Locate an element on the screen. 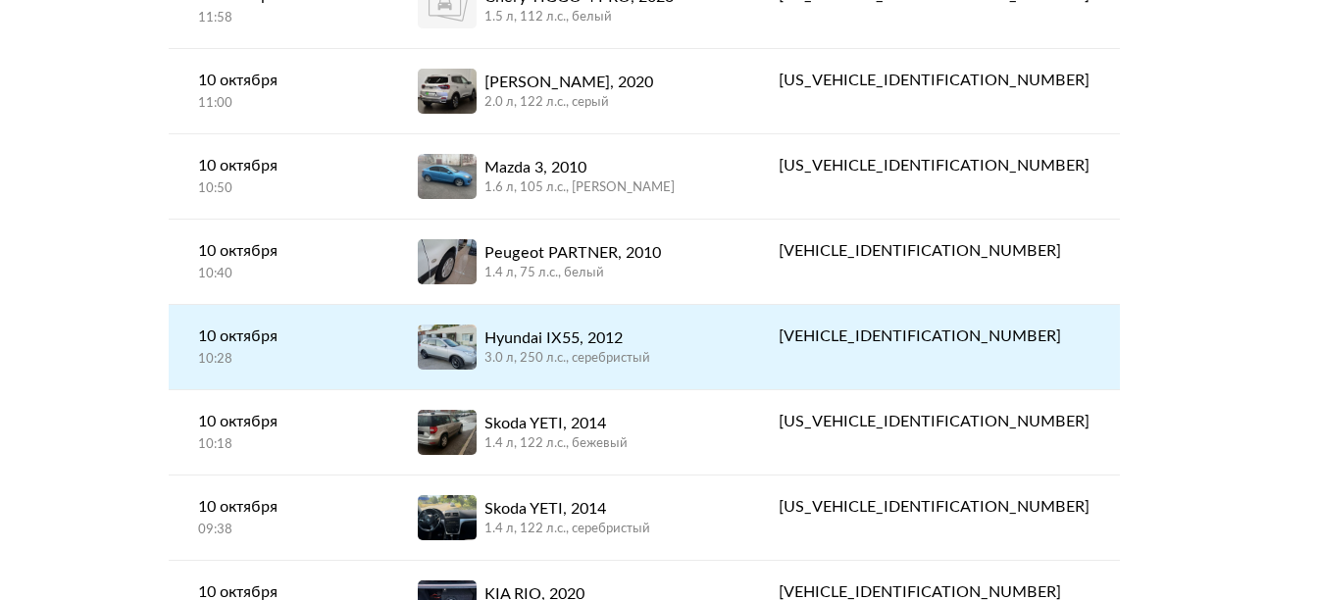 The width and height of the screenshot is (1317, 600). div: 1.4 л, 75 л.c., белый is located at coordinates (573, 274).